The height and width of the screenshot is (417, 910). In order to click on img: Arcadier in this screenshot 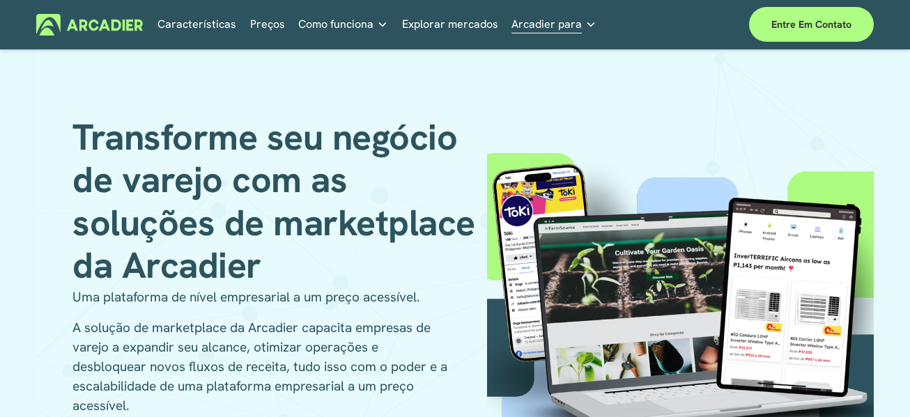, I will do `click(89, 24)`.